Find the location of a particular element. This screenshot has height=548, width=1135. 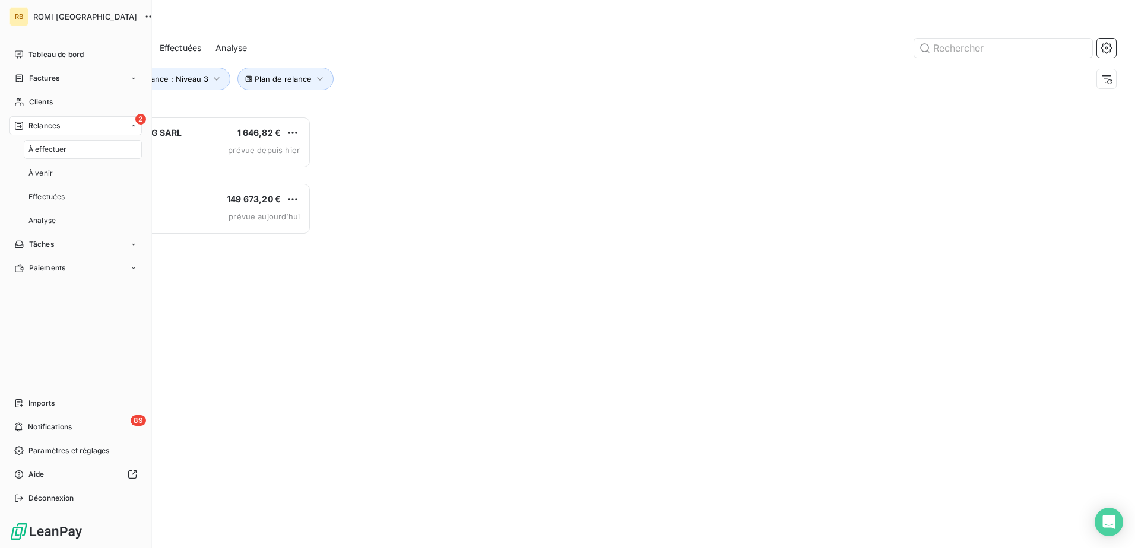

span: Paramètres et réglages is located at coordinates (69, 451).